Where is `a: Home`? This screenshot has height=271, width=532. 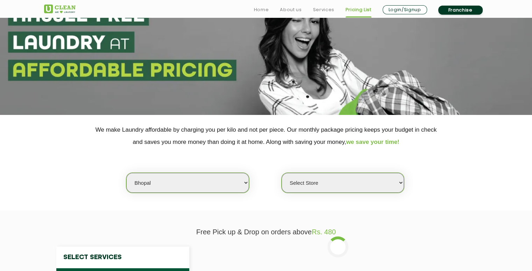 a: Home is located at coordinates (261, 10).